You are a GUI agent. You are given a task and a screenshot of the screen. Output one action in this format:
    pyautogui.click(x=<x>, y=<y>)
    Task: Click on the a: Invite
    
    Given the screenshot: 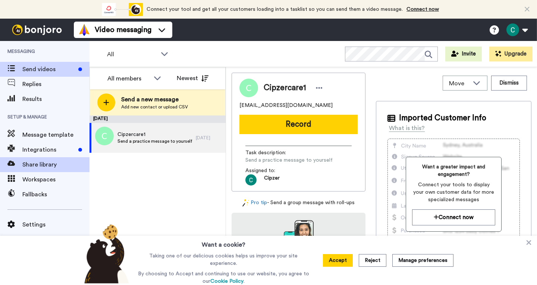 What is the action you would take?
    pyautogui.click(x=463, y=54)
    